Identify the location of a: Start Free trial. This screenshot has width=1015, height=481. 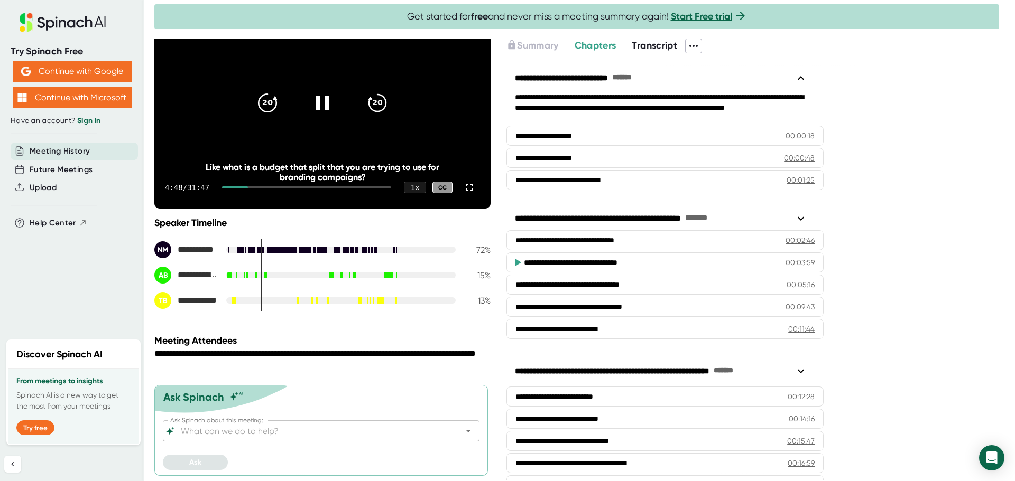
(701, 16).